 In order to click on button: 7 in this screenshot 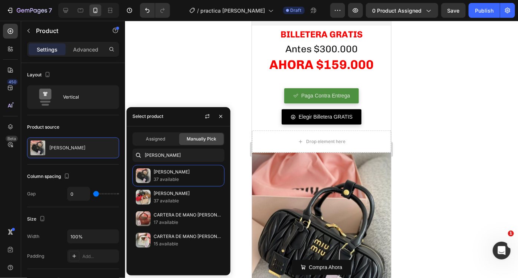, I will do `click(29, 10)`.